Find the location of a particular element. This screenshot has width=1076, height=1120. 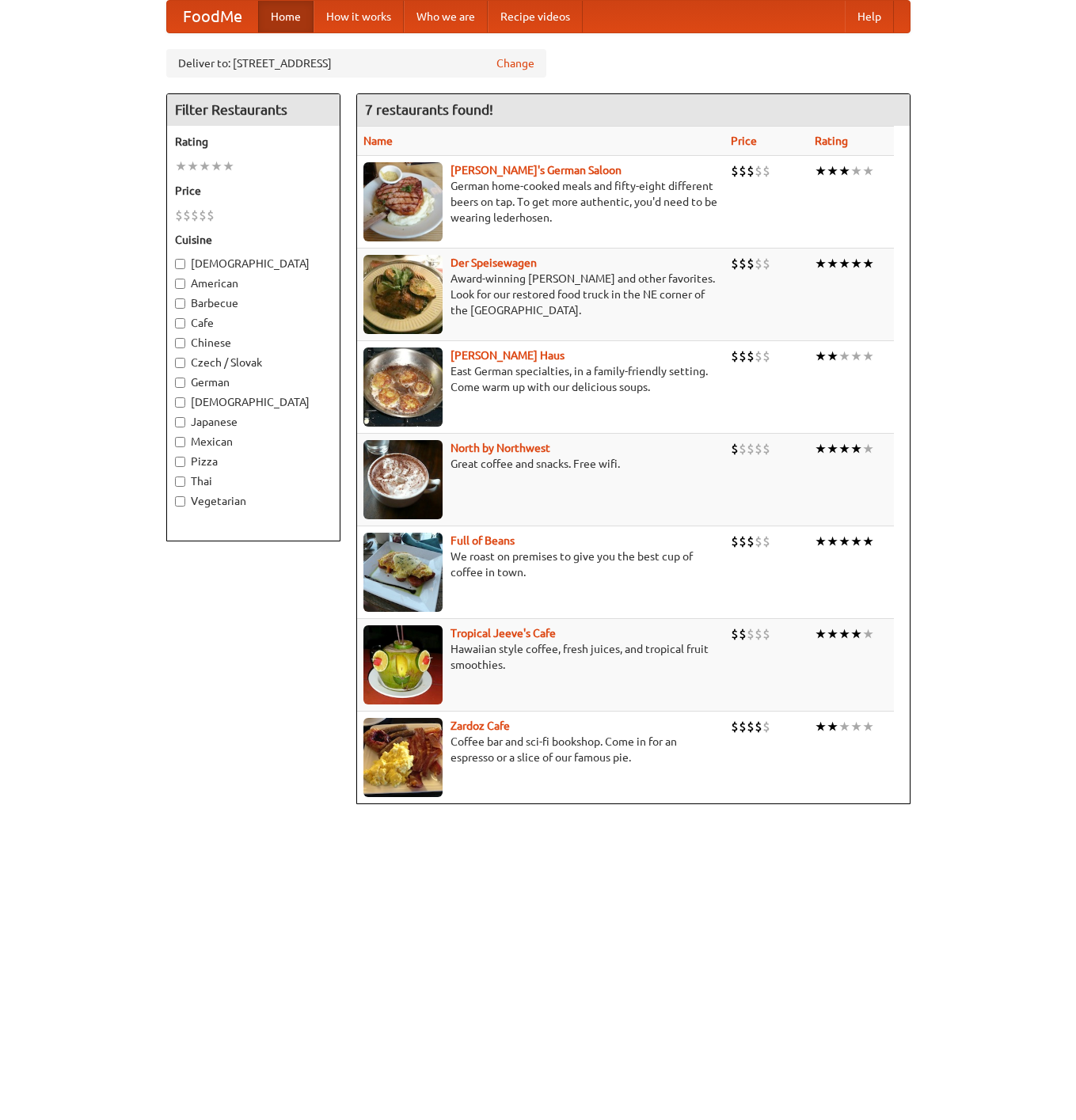

a: Tropical Jeeve's Cafe is located at coordinates (503, 633).